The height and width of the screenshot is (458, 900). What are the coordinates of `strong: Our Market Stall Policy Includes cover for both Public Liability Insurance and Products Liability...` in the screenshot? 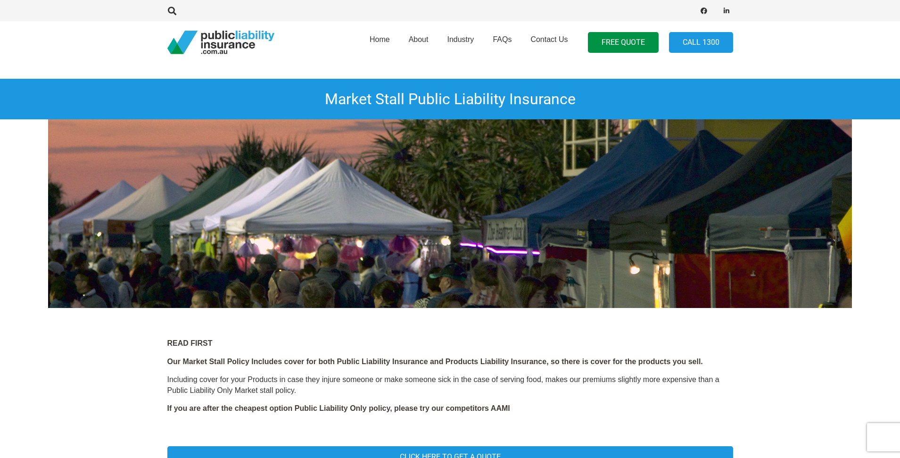 It's located at (435, 361).